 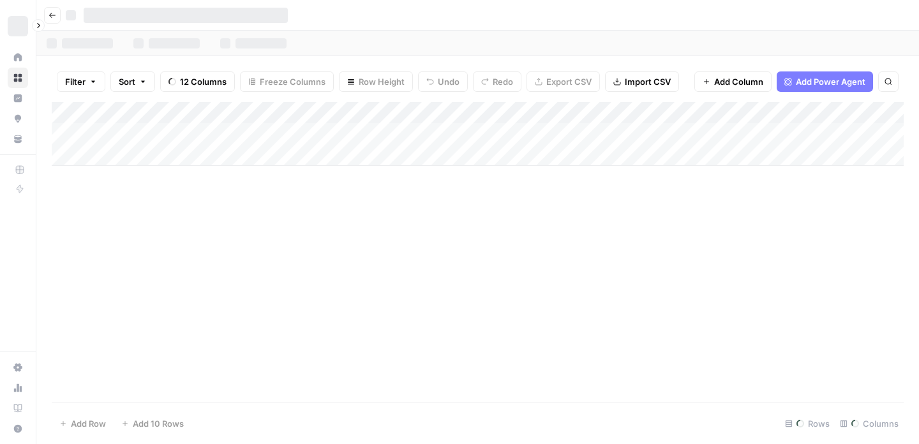 I want to click on a: Your Data, so click(x=18, y=139).